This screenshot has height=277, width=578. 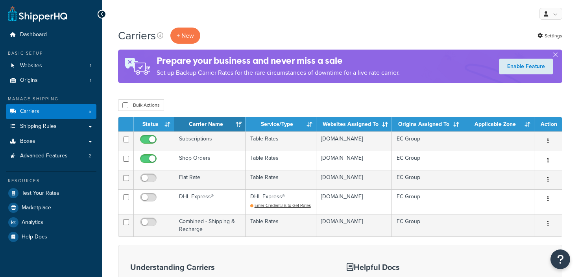 I want to click on div: Manage Shipping, so click(x=51, y=99).